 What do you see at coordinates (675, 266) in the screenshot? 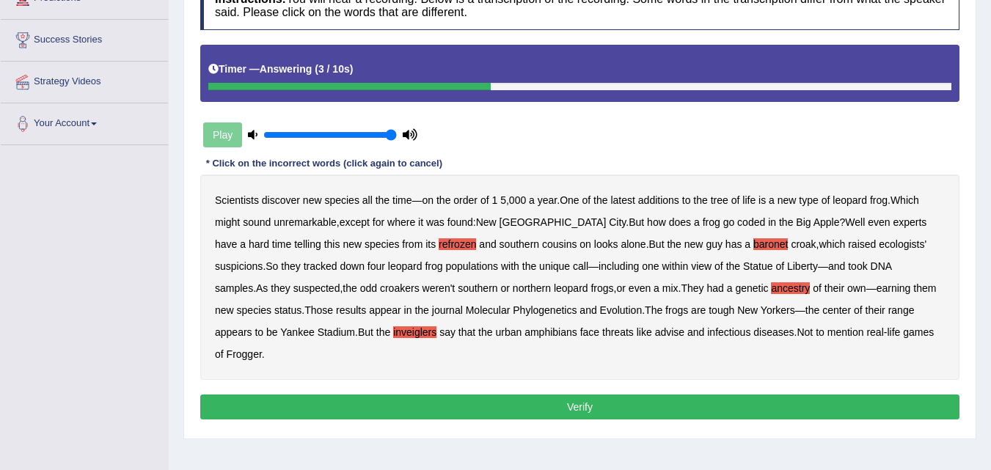
I see `b: within` at bounding box center [675, 266].